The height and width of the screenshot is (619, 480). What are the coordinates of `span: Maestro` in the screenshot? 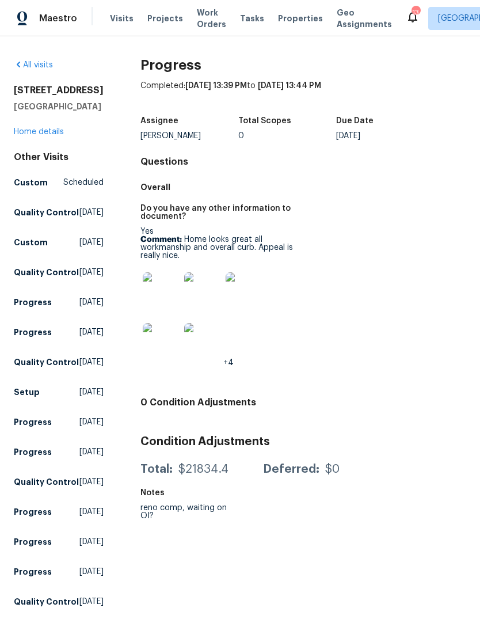 It's located at (58, 18).